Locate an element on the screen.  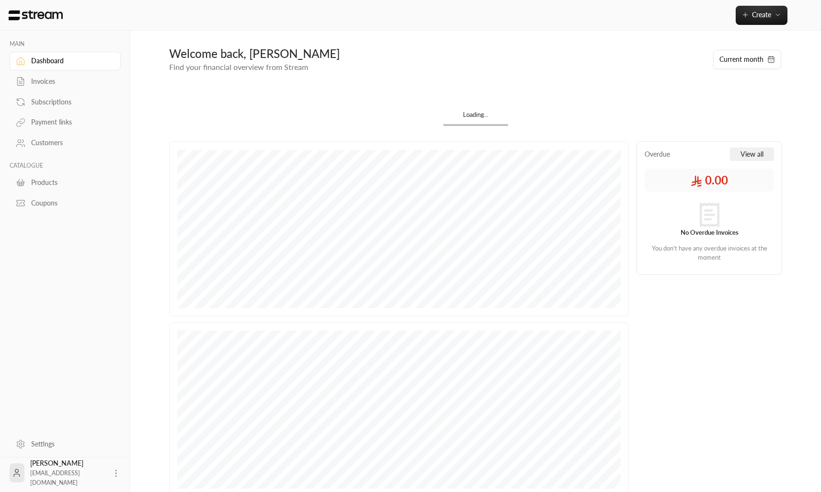
a: Settings is located at coordinates (65, 444).